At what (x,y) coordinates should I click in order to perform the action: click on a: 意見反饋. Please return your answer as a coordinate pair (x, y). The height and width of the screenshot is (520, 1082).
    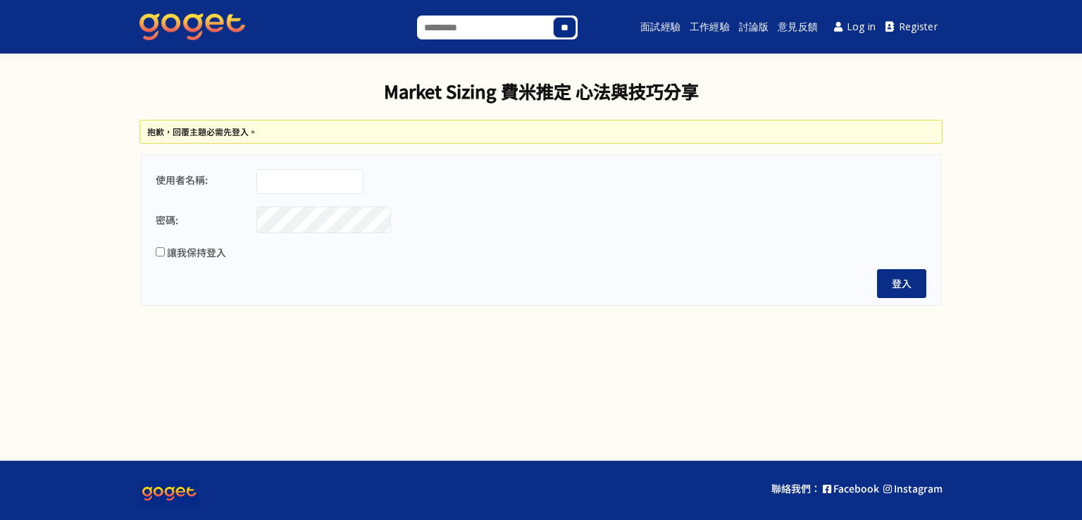
    Looking at the image, I should click on (798, 27).